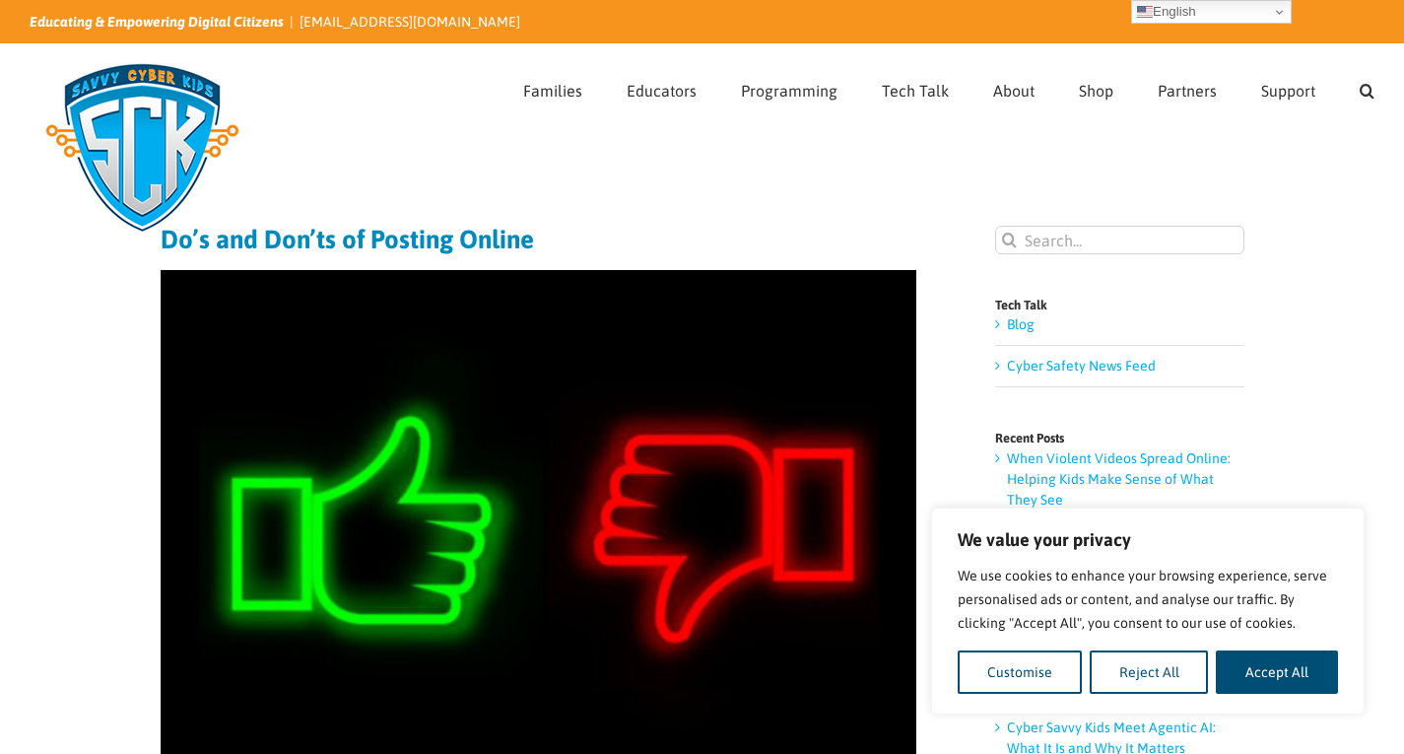  Describe the element at coordinates (1148, 599) in the screenshot. I see `p: We use cookies to enhance your browsing experience, serve personalised ads or content, and analys...` at that location.